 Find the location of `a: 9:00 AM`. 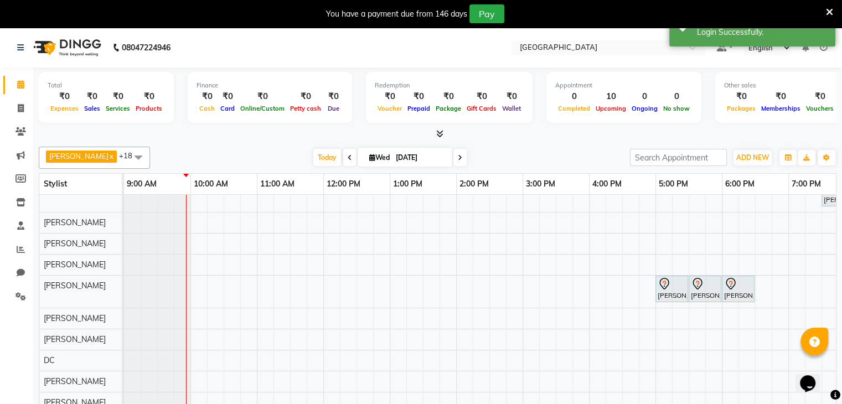

a: 9:00 AM is located at coordinates (142, 184).